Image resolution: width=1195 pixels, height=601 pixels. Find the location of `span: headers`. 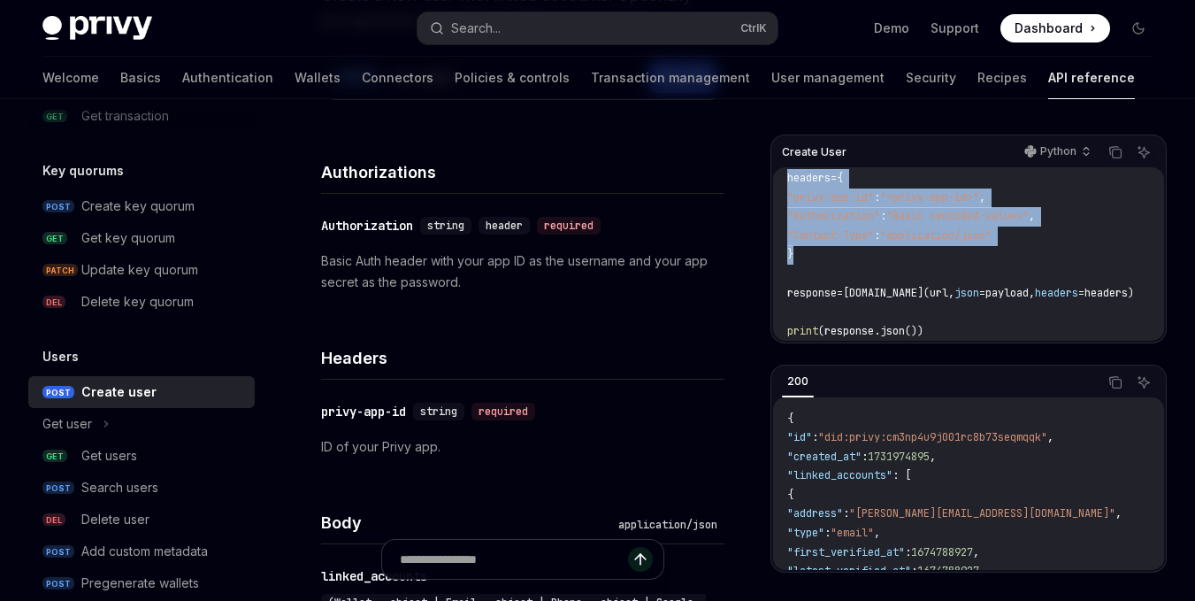

span: headers is located at coordinates (1056, 293).